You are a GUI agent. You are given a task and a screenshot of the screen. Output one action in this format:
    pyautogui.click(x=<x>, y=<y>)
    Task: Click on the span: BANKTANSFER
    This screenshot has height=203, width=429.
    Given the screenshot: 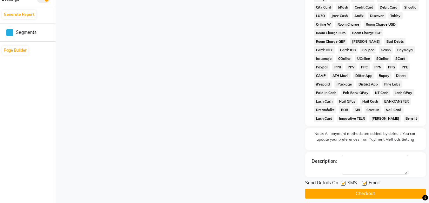 What is the action you would take?
    pyautogui.click(x=396, y=101)
    